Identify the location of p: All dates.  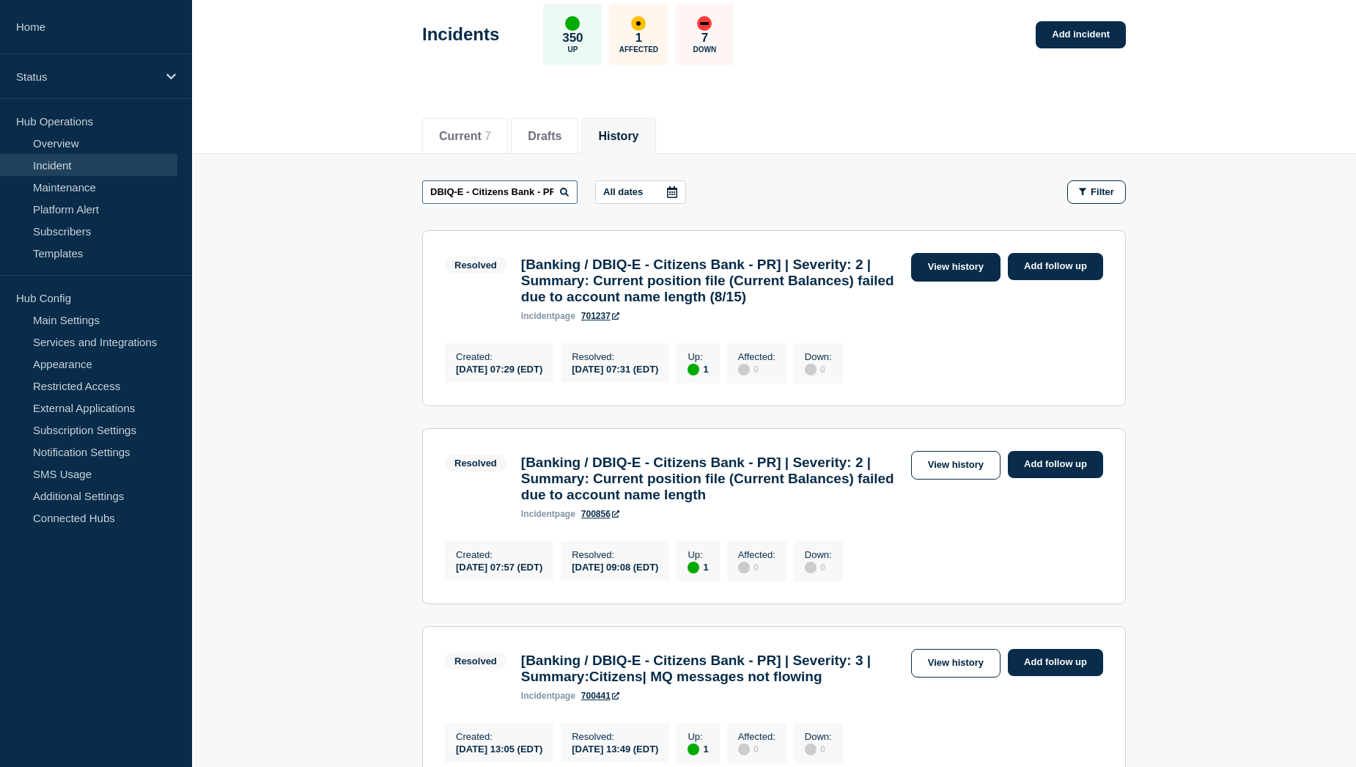
(623, 191).